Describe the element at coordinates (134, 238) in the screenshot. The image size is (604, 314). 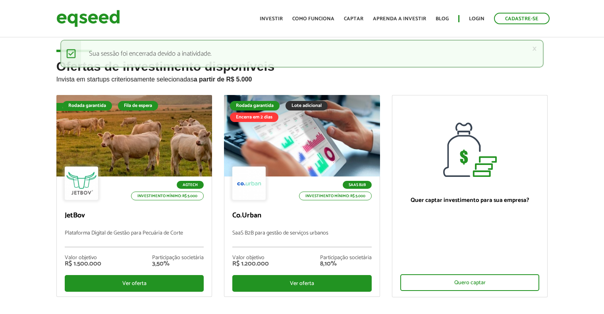
I see `p: Plataforma Digital de Gestão para Pecuária de Corte` at that location.